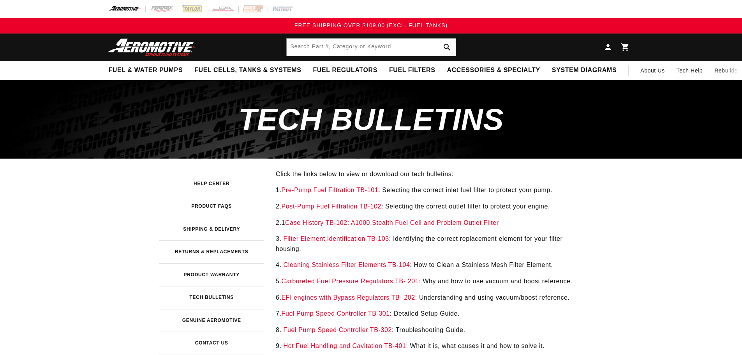 The image size is (742, 355). I want to click on a: Case History TB-102: A1000 Stealth Fuel Cell and Problem Outlet Filter, so click(392, 222).